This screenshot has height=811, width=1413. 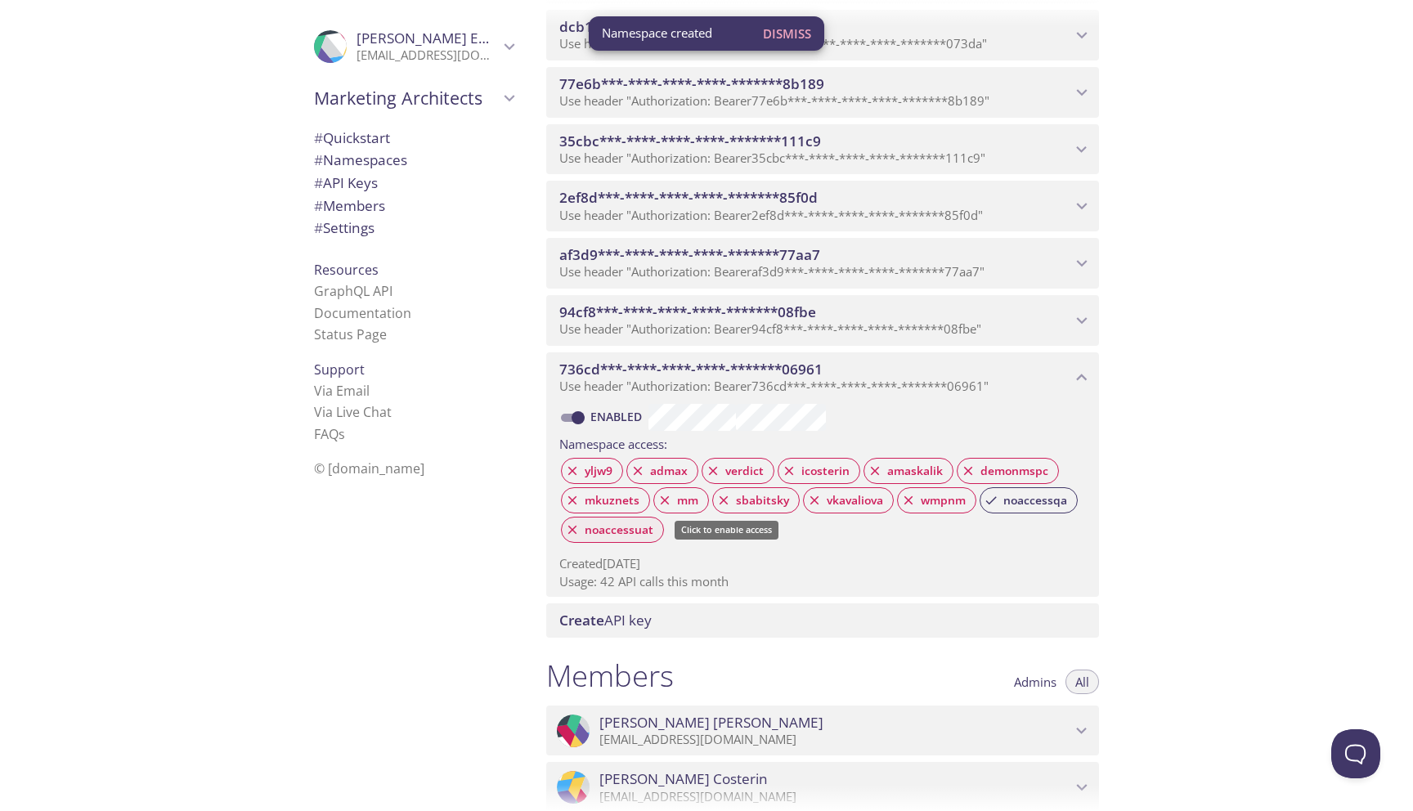 I want to click on h1: Members, so click(x=610, y=675).